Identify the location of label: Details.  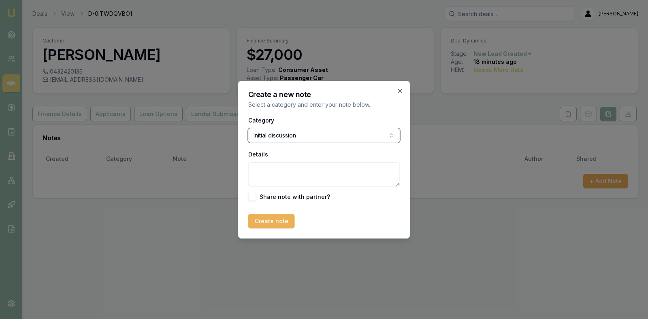
(258, 154).